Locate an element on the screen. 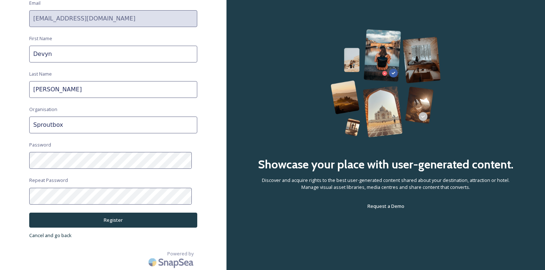 The height and width of the screenshot is (270, 545). span: Last Name is located at coordinates (41, 74).